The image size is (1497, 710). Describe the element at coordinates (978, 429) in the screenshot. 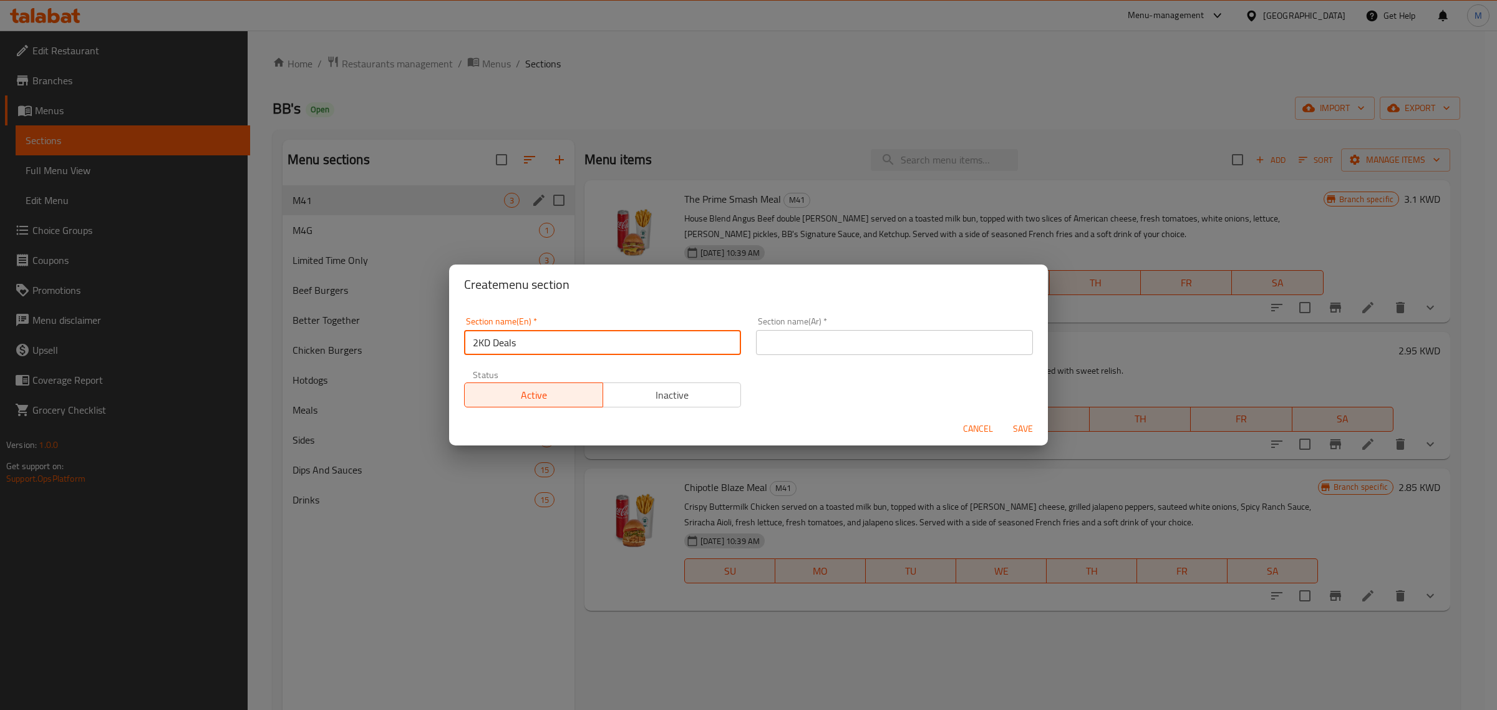

I see `button: Cancel` at that location.